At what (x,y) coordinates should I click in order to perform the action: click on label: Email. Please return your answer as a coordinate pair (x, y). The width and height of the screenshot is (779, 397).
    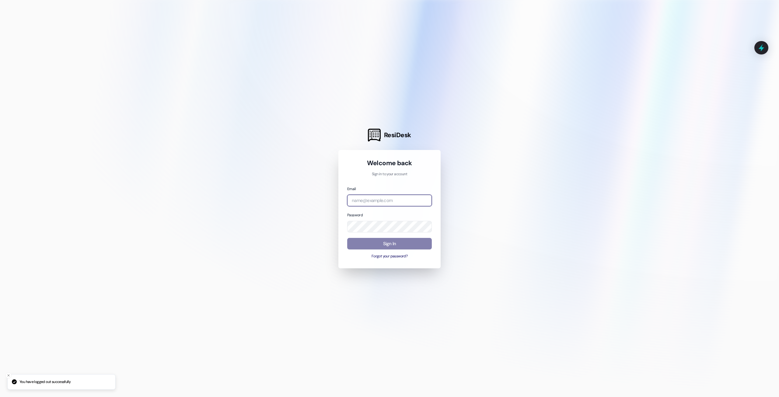
    Looking at the image, I should click on (352, 189).